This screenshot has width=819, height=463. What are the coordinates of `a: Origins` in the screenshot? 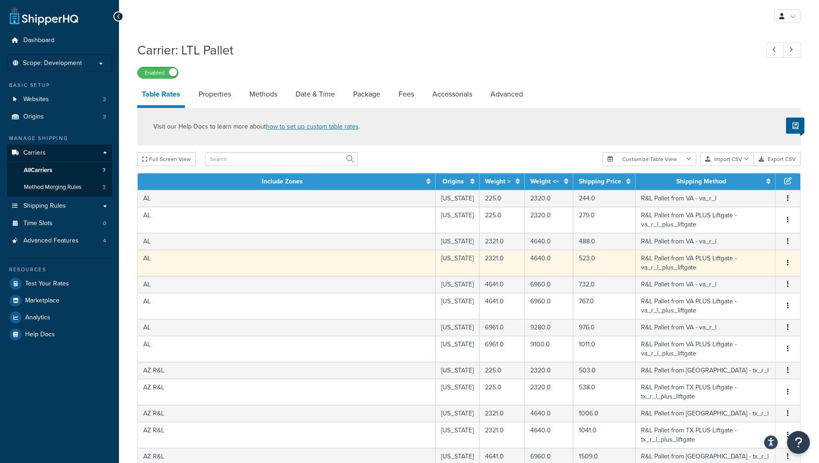 It's located at (453, 181).